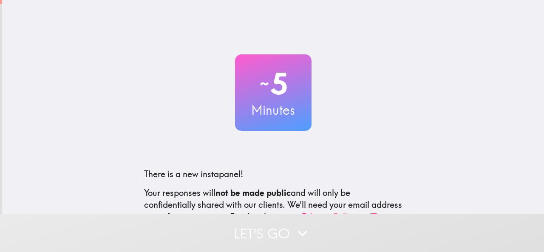  I want to click on a: Privacy Policy, so click(330, 216).